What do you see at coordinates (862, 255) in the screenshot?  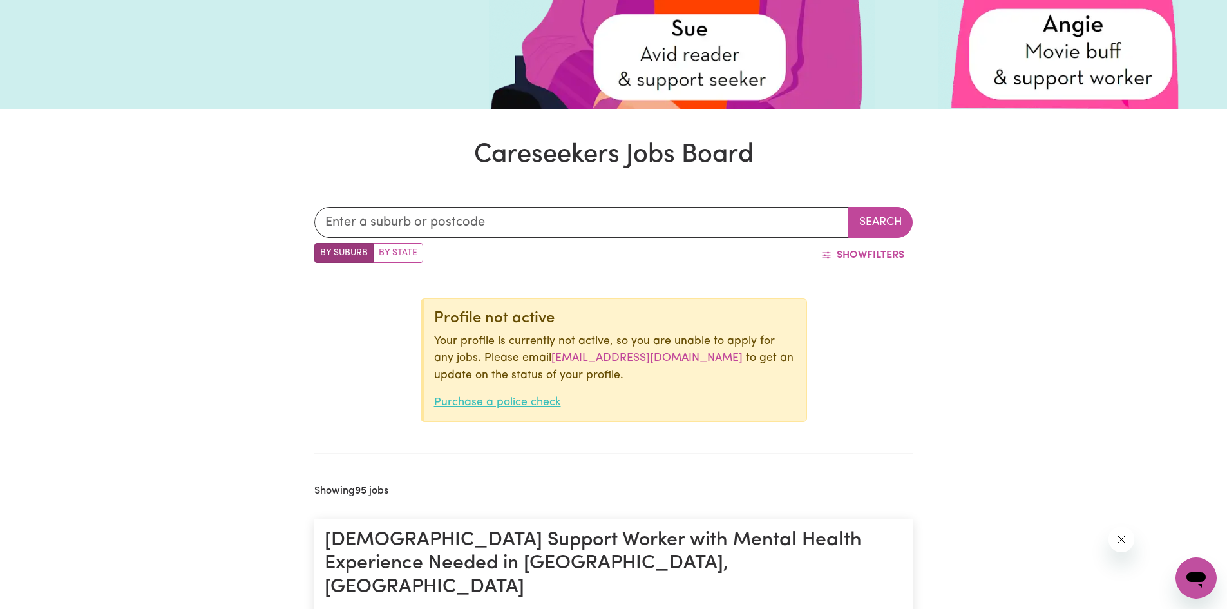 I see `button: ShowFilters` at bounding box center [862, 255].